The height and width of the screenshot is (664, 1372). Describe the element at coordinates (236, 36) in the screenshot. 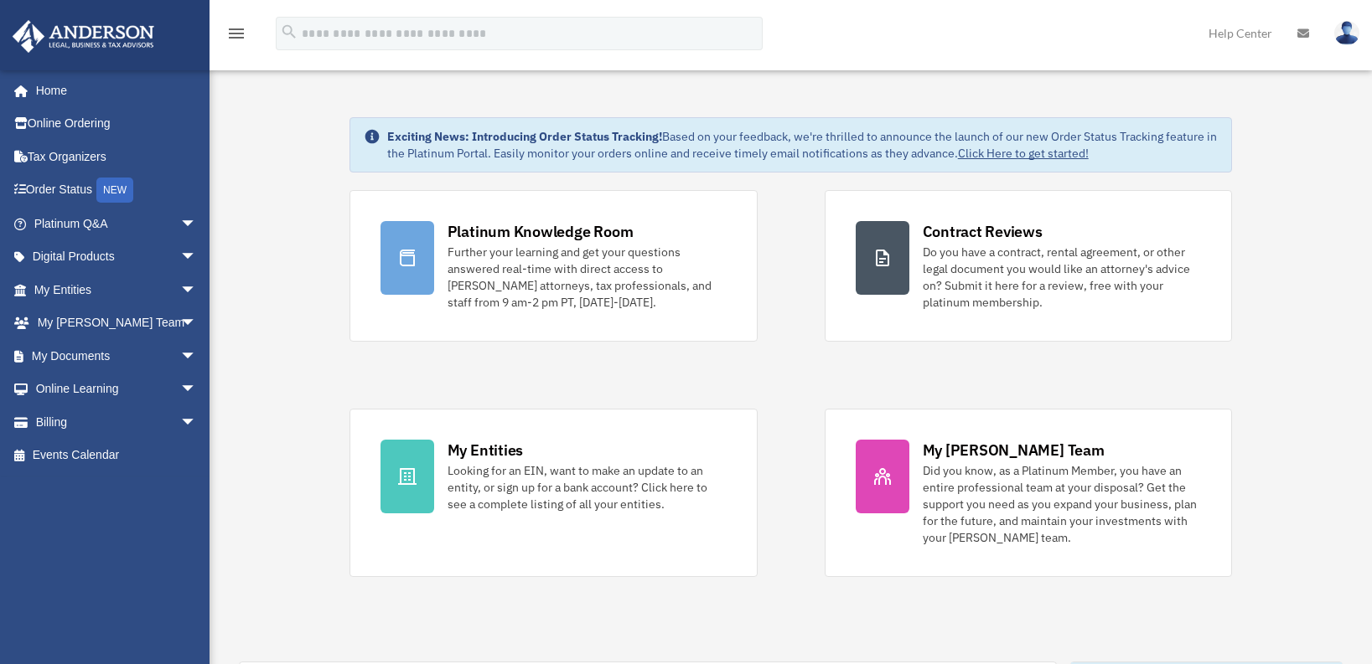

I see `a: menu` at that location.